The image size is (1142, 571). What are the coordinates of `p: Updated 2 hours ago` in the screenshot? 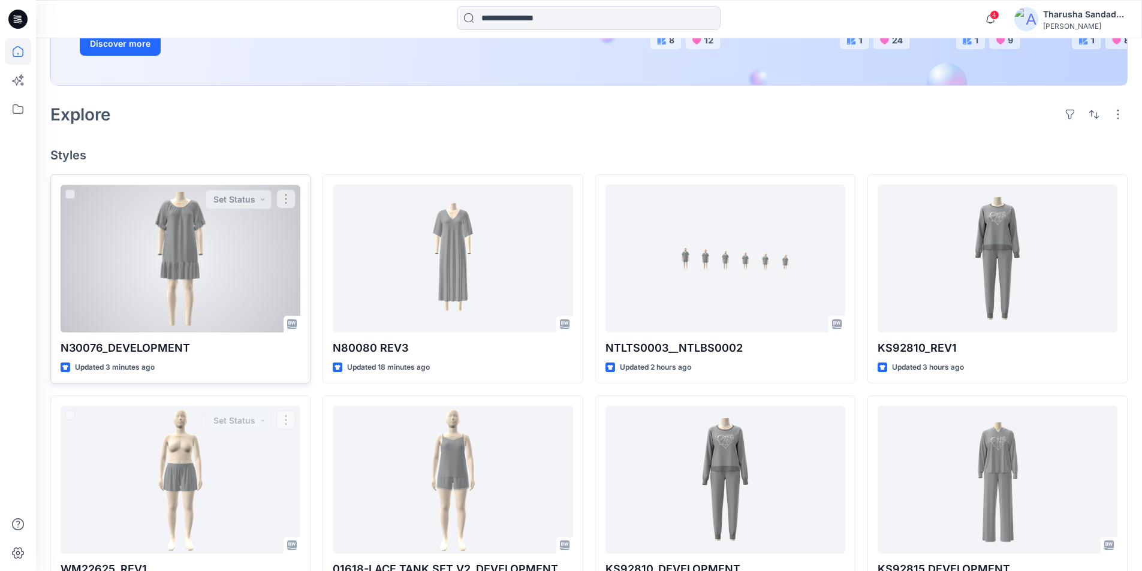 It's located at (655, 367).